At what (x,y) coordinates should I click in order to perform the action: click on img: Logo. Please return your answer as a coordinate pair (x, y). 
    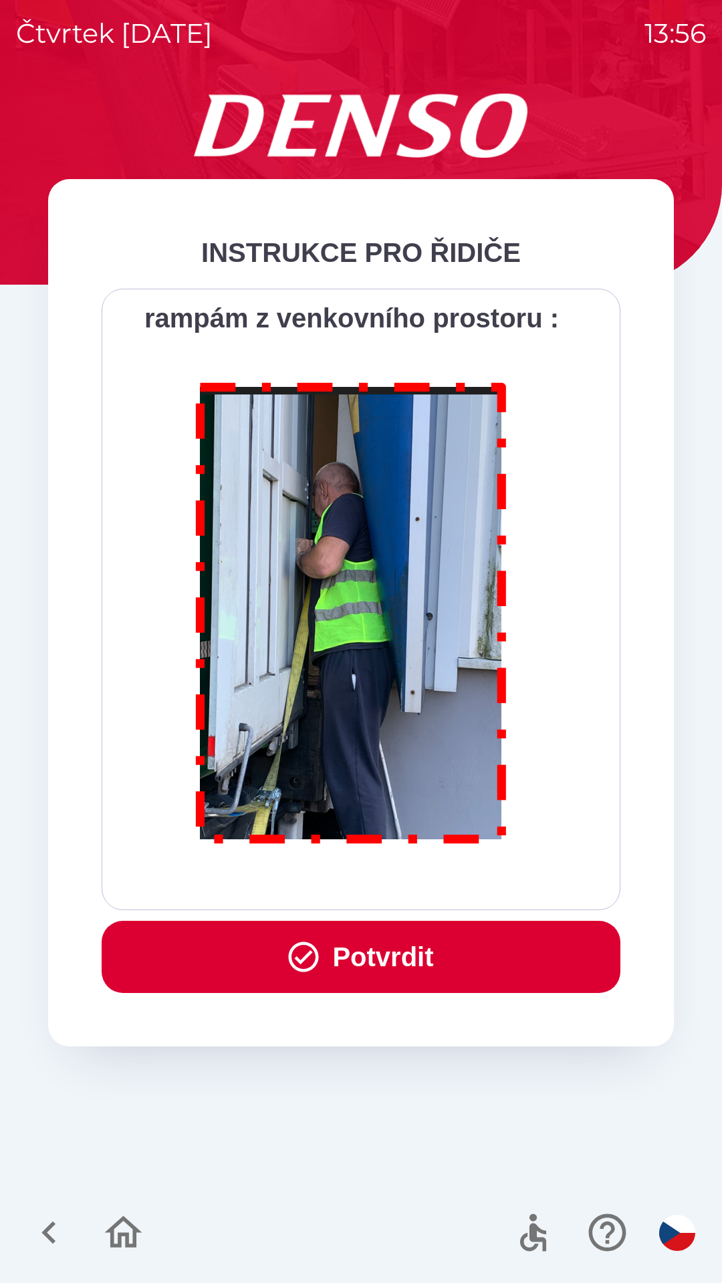
    Looking at the image, I should click on (361, 126).